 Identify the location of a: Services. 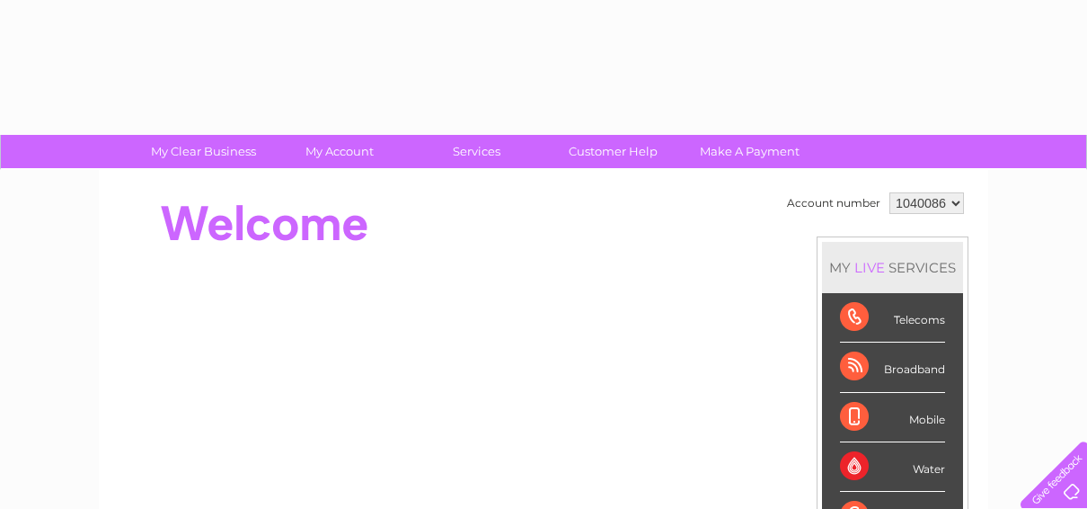
(476, 151).